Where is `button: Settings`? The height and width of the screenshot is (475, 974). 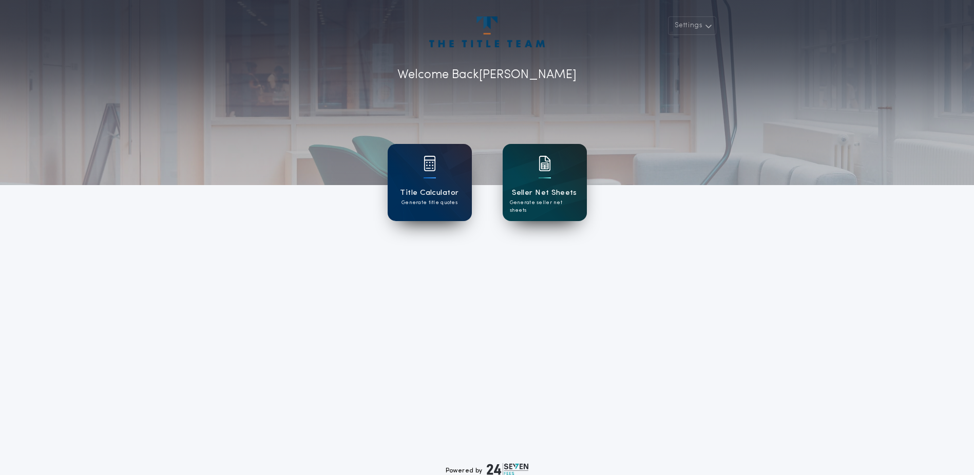
button: Settings is located at coordinates (692, 26).